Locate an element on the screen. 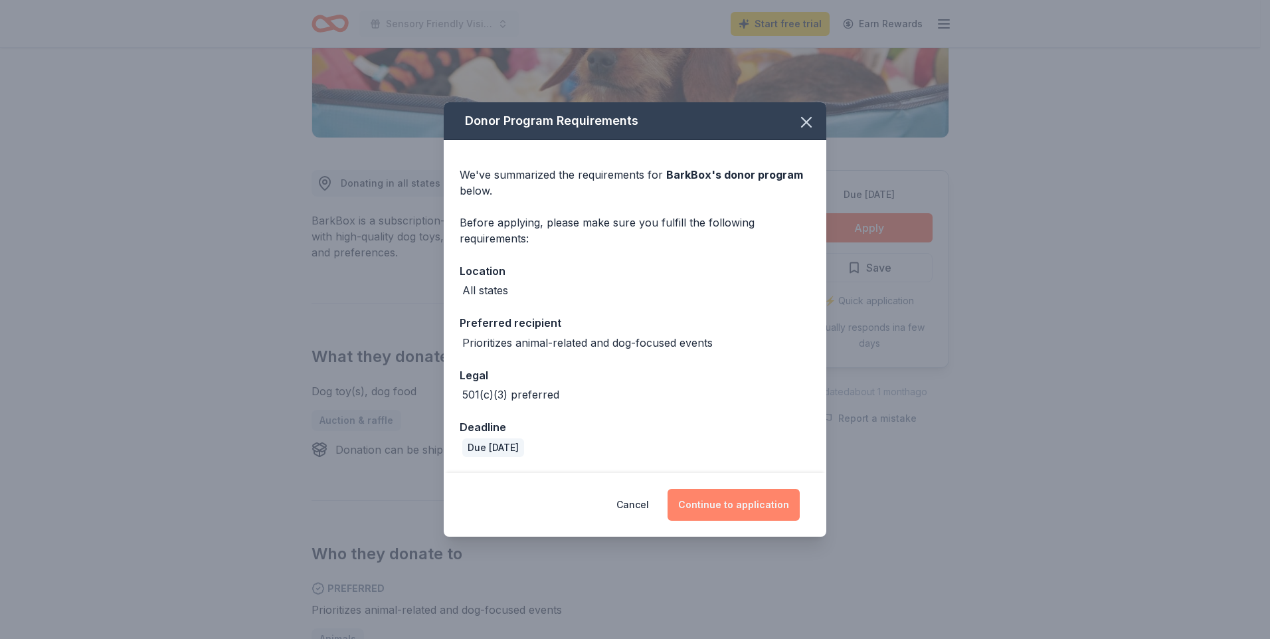 The width and height of the screenshot is (1270, 639). button: Cancel is located at coordinates (632, 505).